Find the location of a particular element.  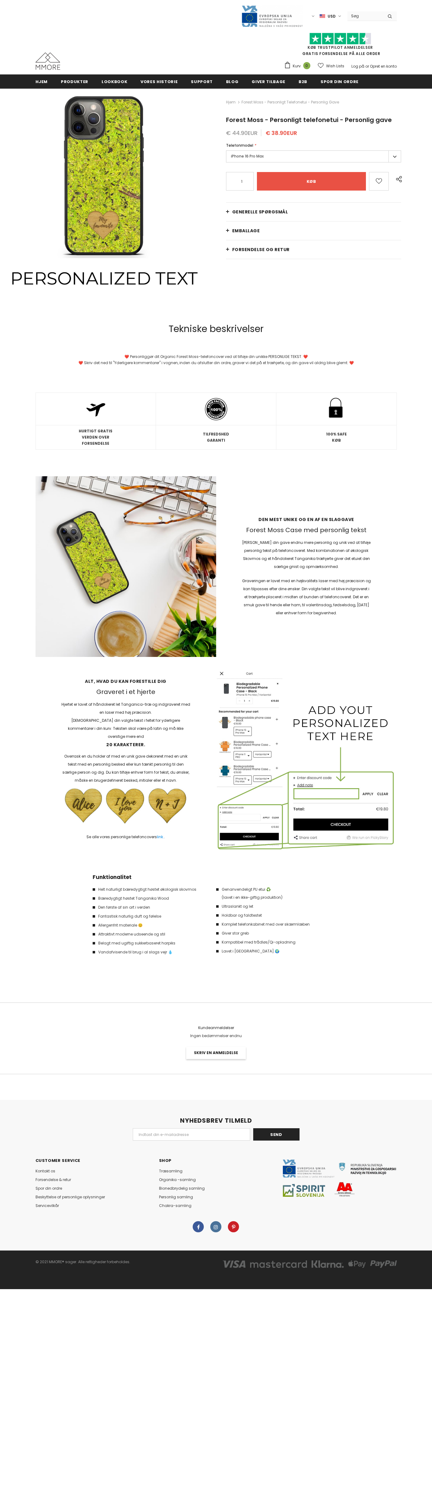

strong: TILFREDSHED is located at coordinates (216, 434).